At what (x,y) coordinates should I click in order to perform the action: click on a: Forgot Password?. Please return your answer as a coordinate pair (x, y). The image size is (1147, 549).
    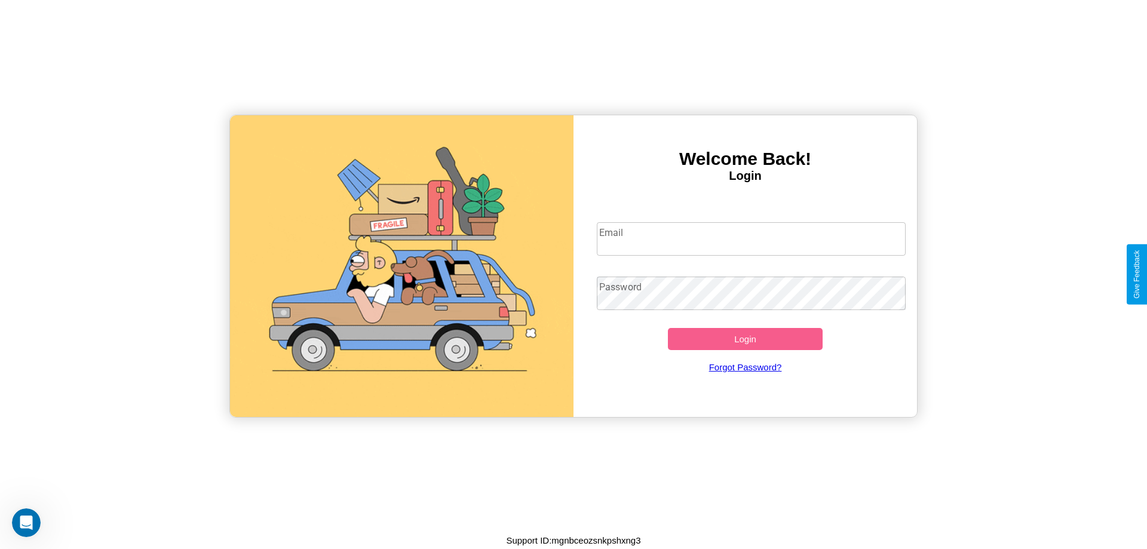
    Looking at the image, I should click on (746, 367).